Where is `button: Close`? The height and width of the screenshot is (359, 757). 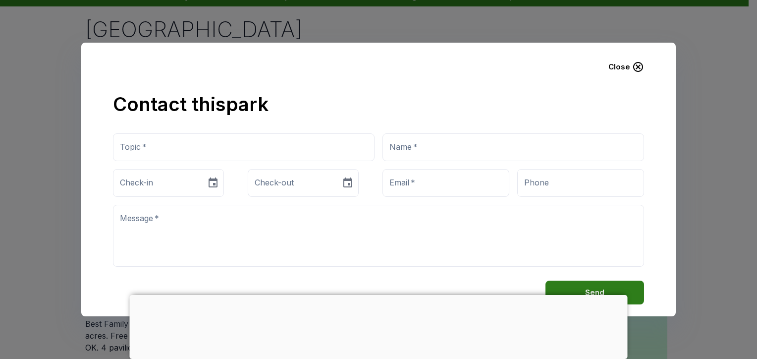 button: Close is located at coordinates (626, 67).